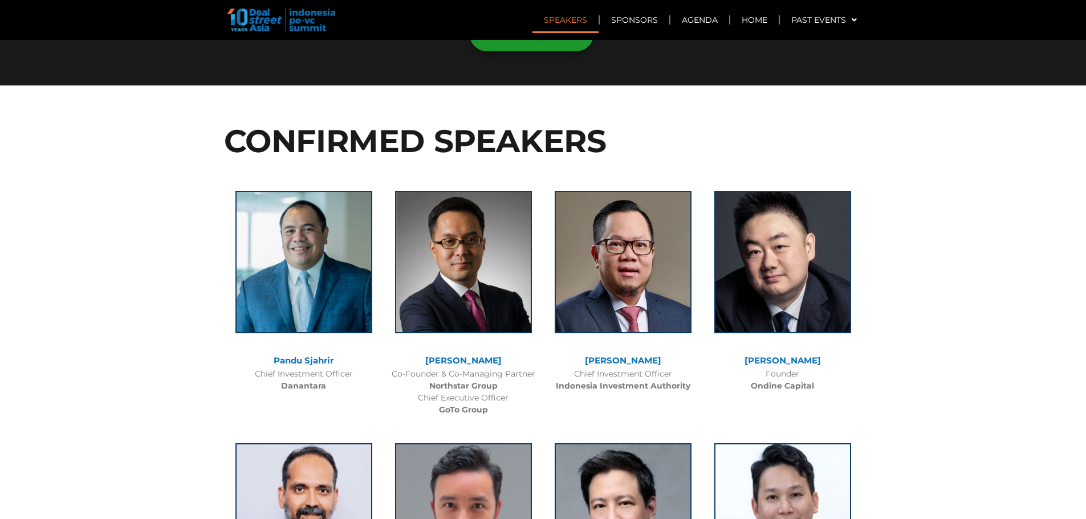 This screenshot has width=1086, height=519. I want to click on b: Northstar Group, so click(464, 386).